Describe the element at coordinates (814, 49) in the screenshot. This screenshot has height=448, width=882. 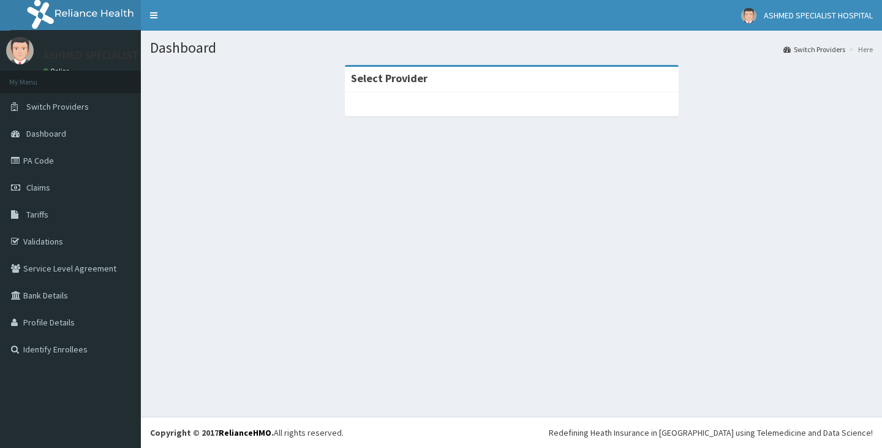
I see `a: Switch Providers` at that location.